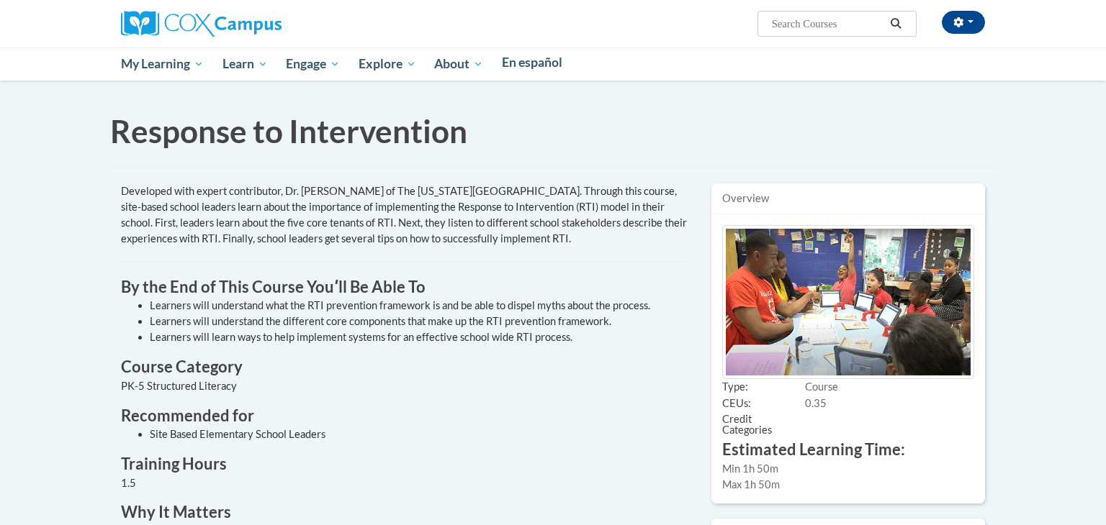 This screenshot has width=1106, height=525. Describe the element at coordinates (553, 64) in the screenshot. I see `div: Main menu` at that location.